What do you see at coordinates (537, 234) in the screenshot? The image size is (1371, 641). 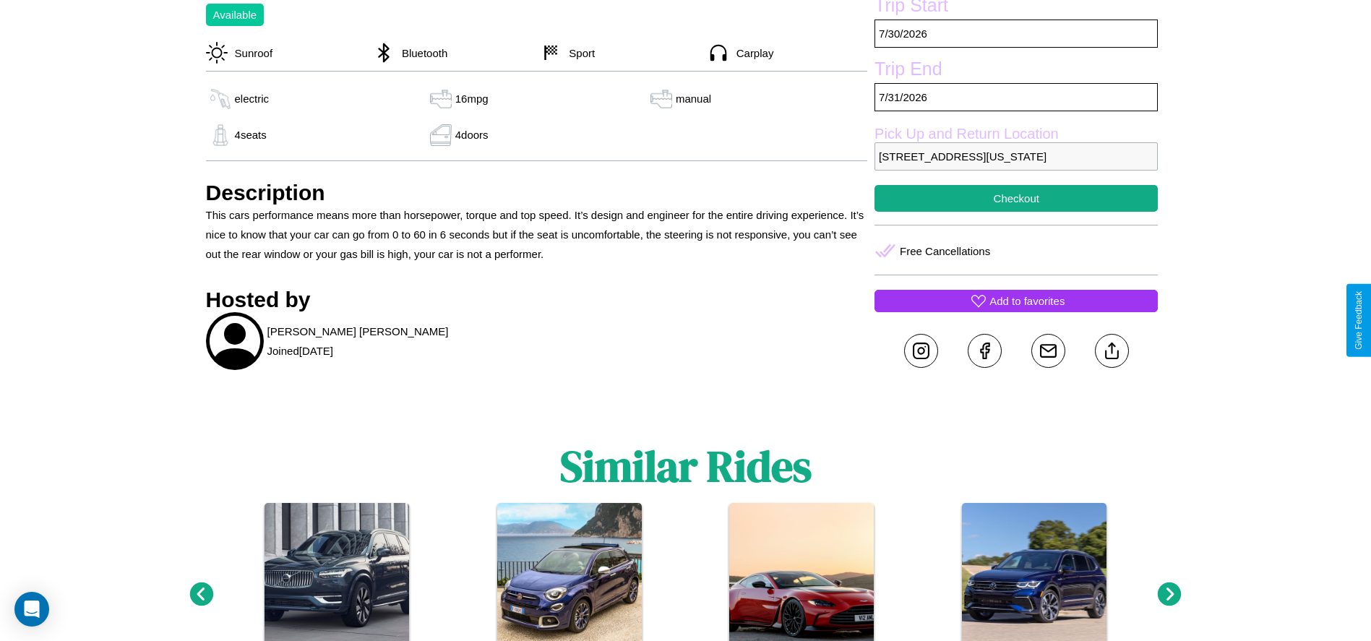 I see `p: This cars performance means more than horsepower, torque and top speed. It’s design and engineer ...` at bounding box center [537, 234].